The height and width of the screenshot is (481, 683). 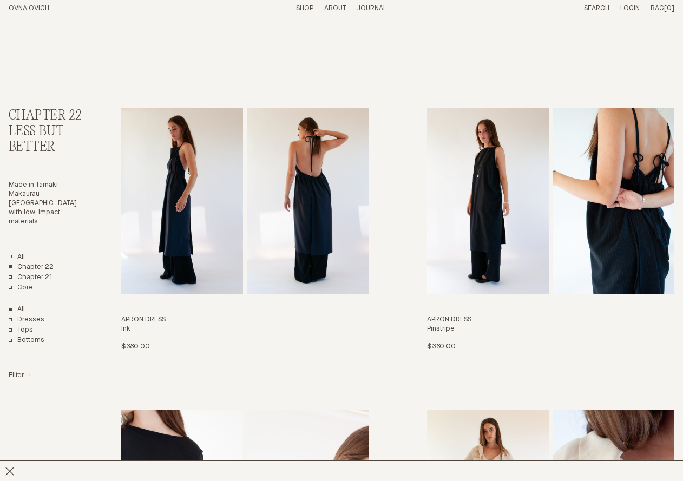 What do you see at coordinates (21, 330) in the screenshot?
I see `a: Tops` at bounding box center [21, 330].